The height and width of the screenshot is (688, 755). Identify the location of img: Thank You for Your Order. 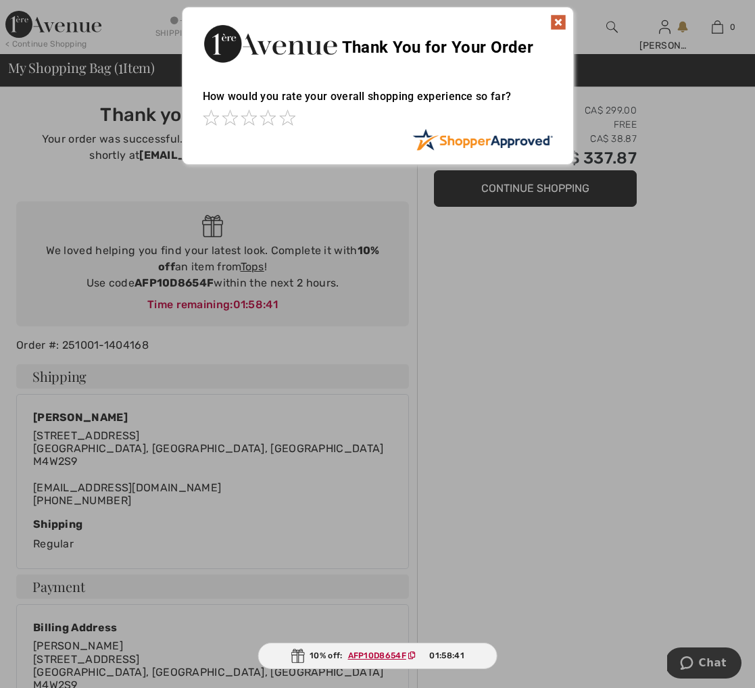
(270, 43).